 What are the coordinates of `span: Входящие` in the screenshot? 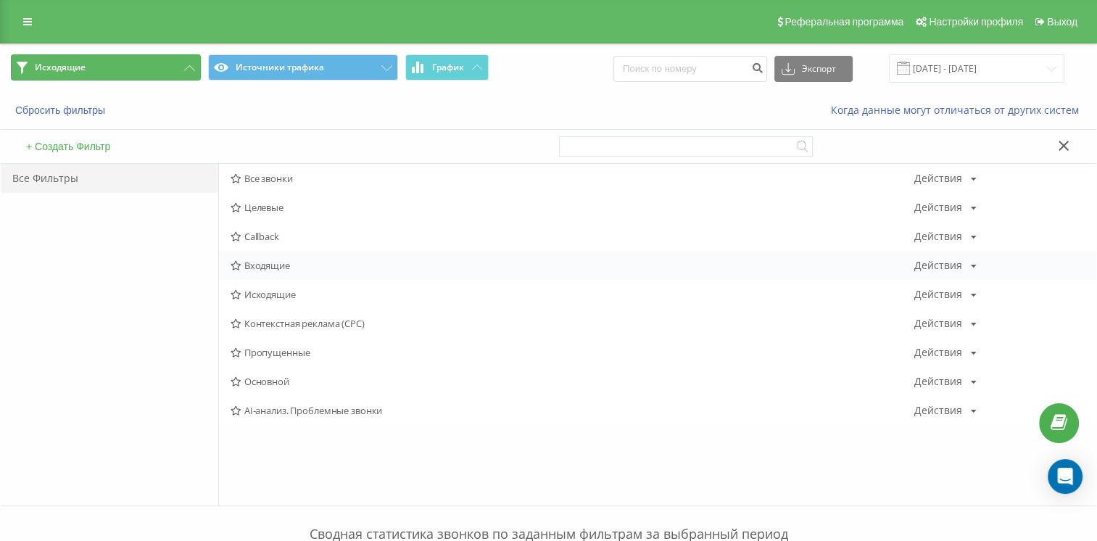 It's located at (572, 265).